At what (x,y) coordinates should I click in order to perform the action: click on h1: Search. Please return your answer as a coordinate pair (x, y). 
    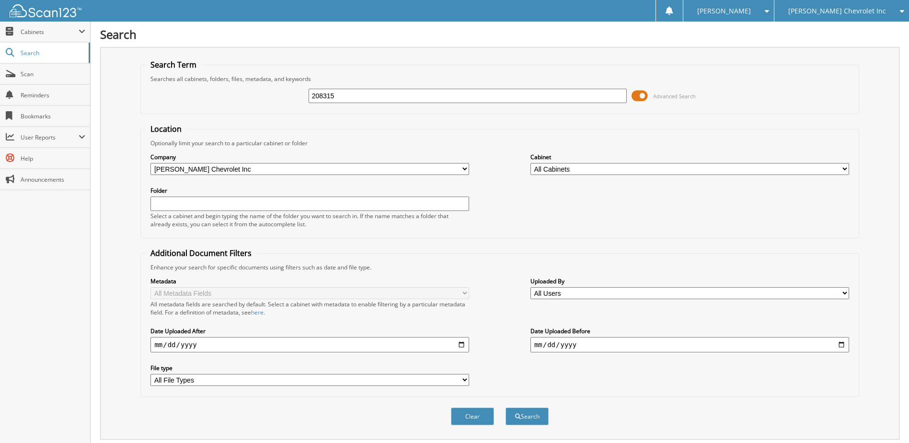
    Looking at the image, I should click on (500, 34).